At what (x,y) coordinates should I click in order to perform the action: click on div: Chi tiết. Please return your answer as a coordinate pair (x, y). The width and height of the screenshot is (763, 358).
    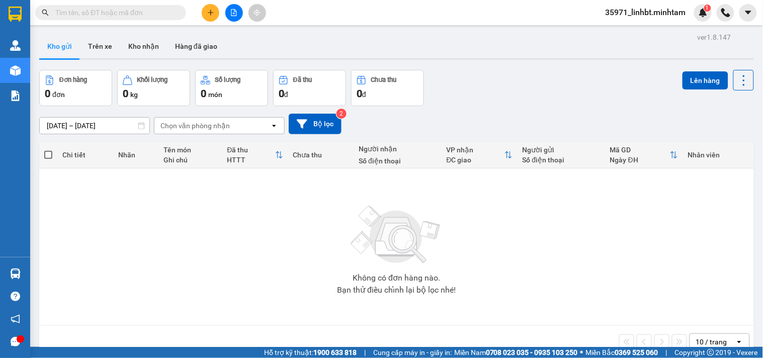
    Looking at the image, I should click on (85, 155).